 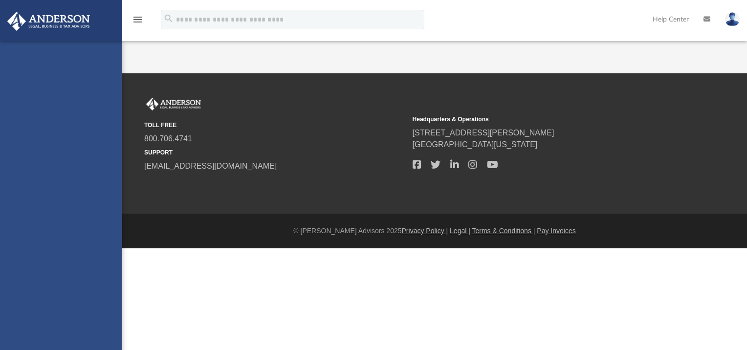 I want to click on i: menu, so click(x=138, y=20).